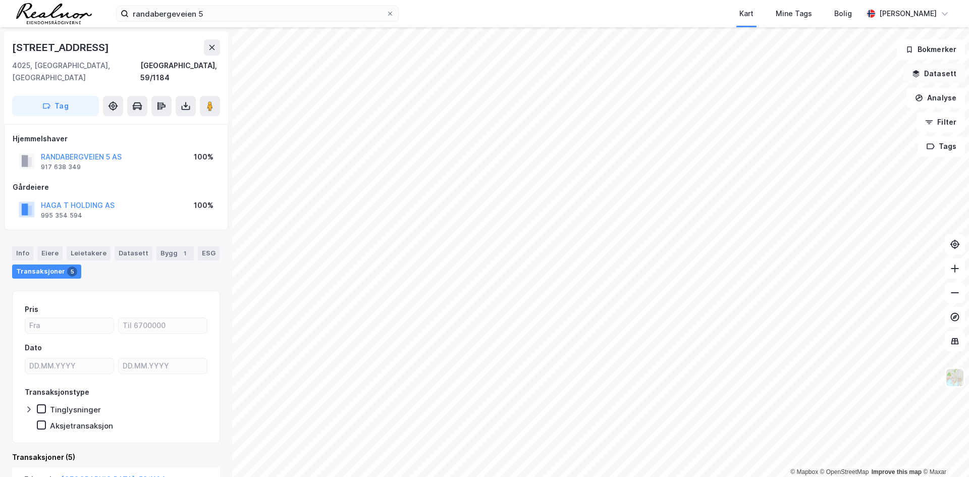 The width and height of the screenshot is (969, 477). I want to click on div: Transaksjoner (5), so click(116, 457).